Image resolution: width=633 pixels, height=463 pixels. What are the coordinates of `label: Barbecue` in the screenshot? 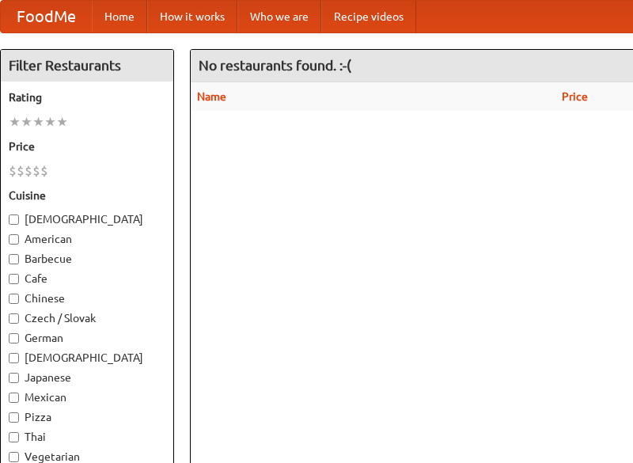 It's located at (87, 259).